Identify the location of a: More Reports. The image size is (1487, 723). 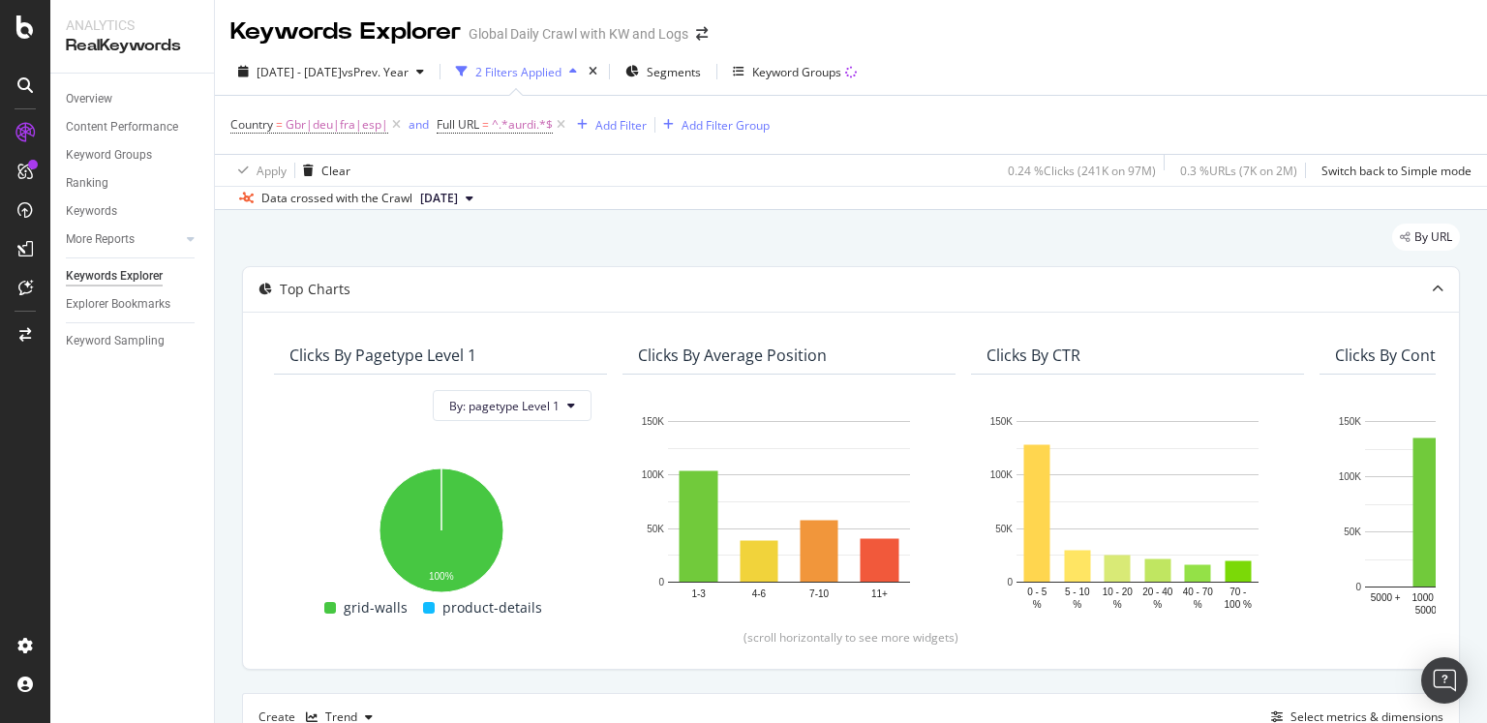
(123, 239).